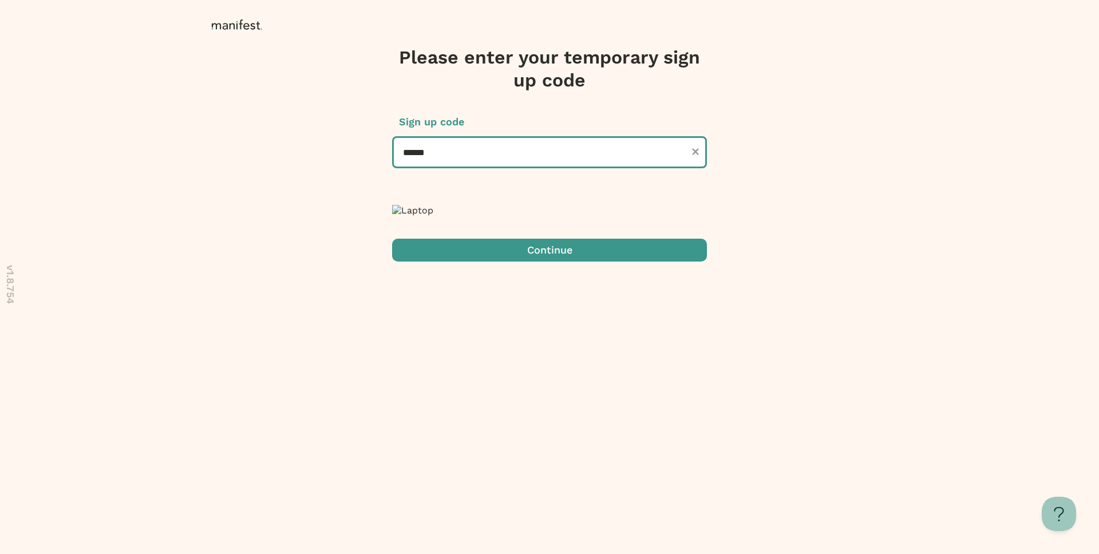 The width and height of the screenshot is (1099, 554). What do you see at coordinates (549, 69) in the screenshot?
I see `h3: Please enter your temporary sign up code` at bounding box center [549, 69].